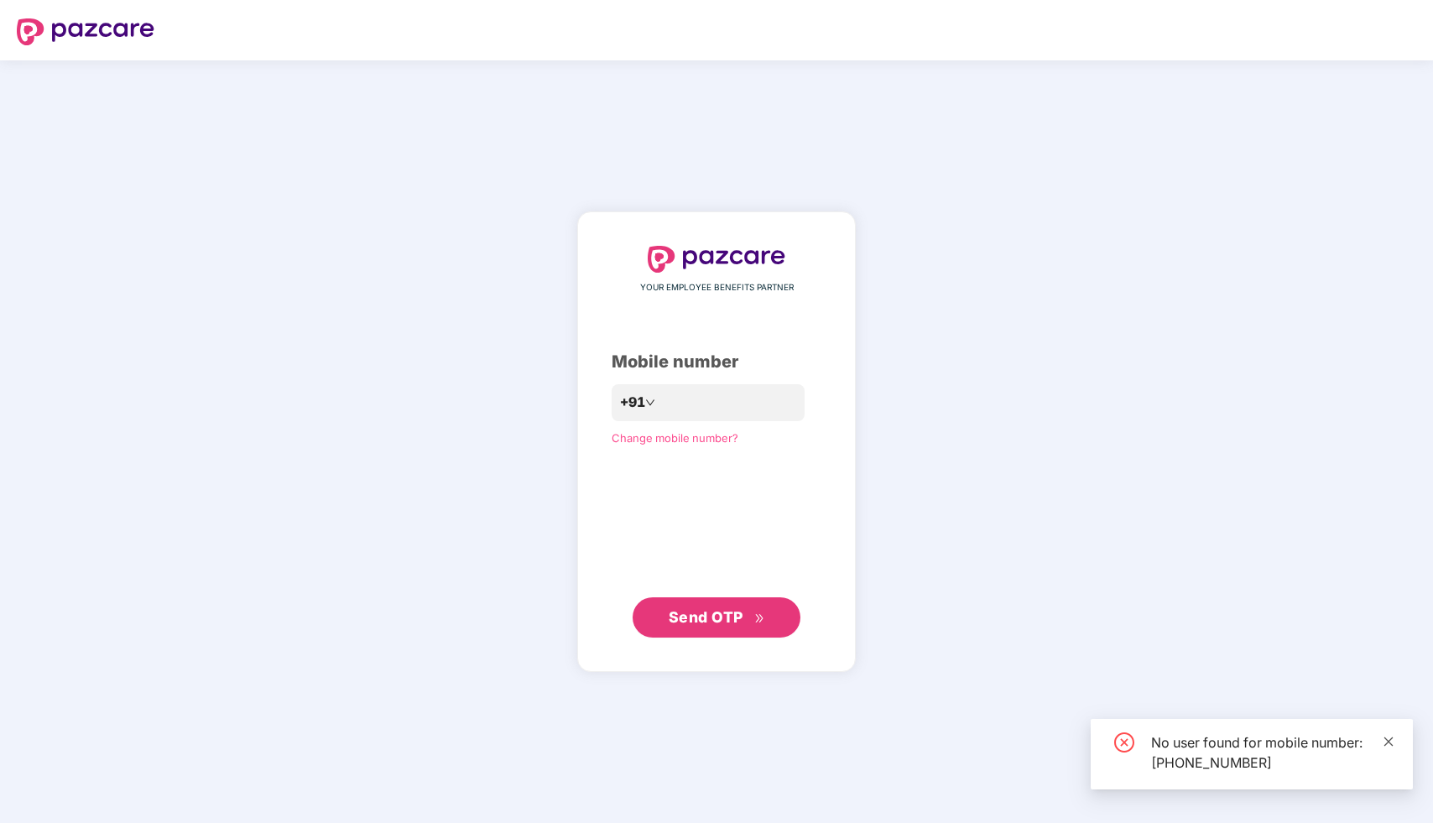 This screenshot has height=823, width=1433. I want to click on button: Send OTPdouble-right, so click(717, 618).